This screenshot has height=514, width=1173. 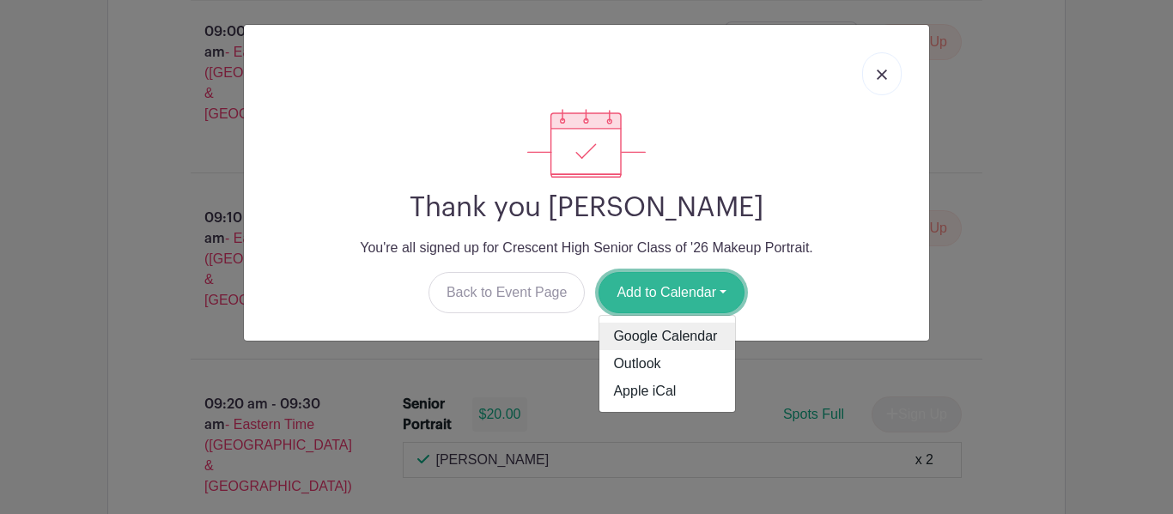 I want to click on a: Apple iCal, so click(x=667, y=391).